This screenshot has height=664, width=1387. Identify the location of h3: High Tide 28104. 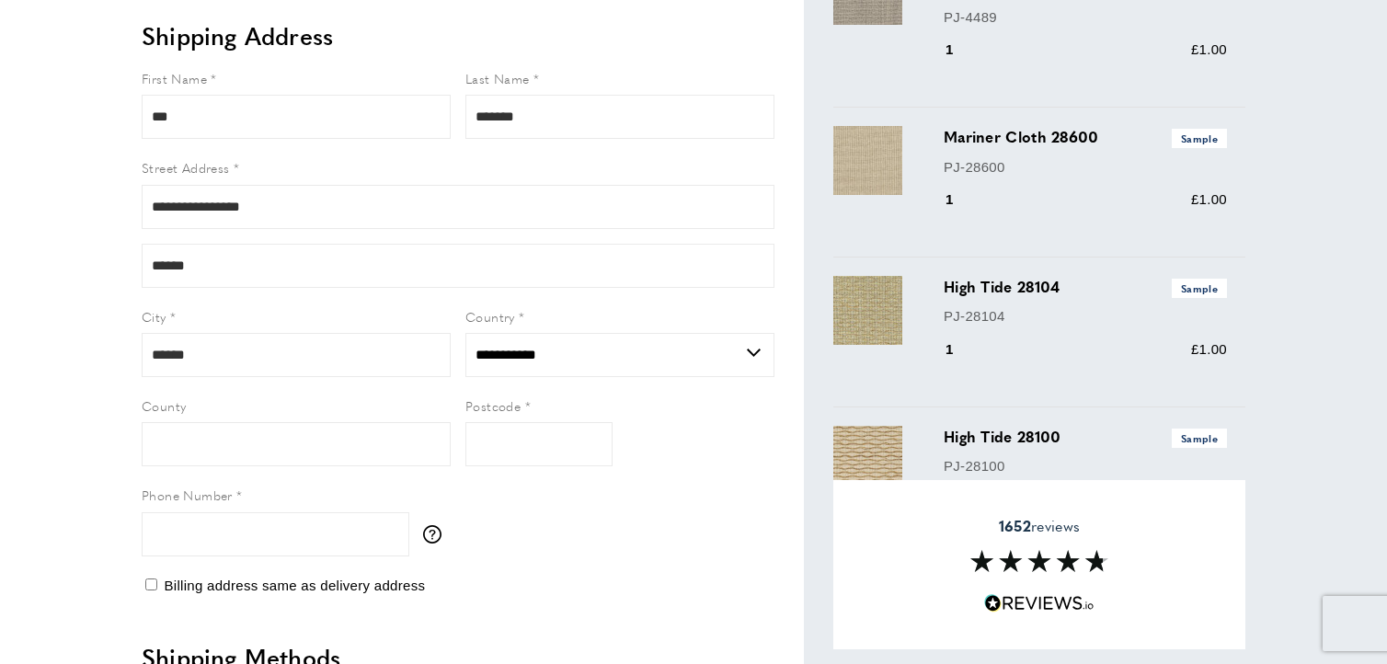
(1085, 287).